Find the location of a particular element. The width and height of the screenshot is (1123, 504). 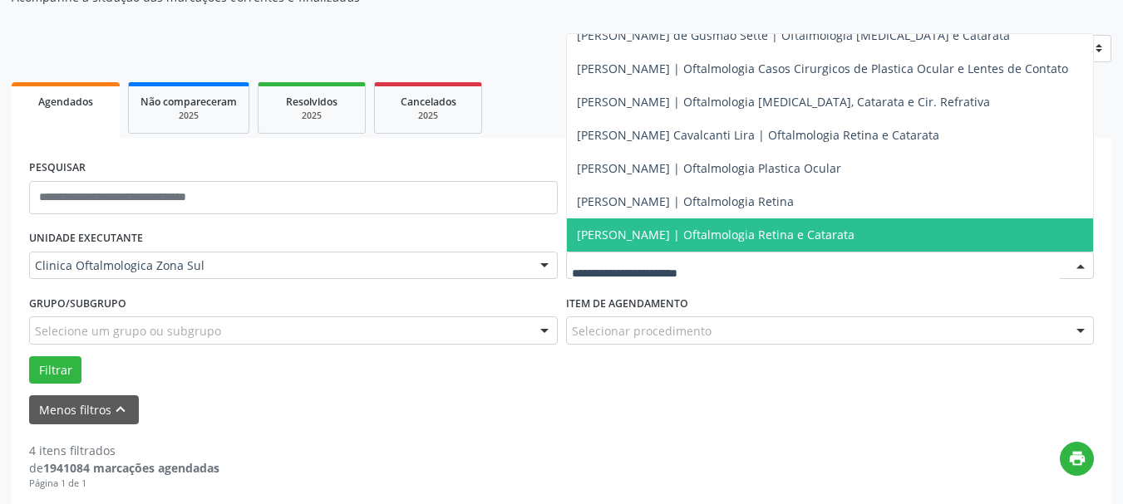

i: print is located at coordinates (1077, 459).